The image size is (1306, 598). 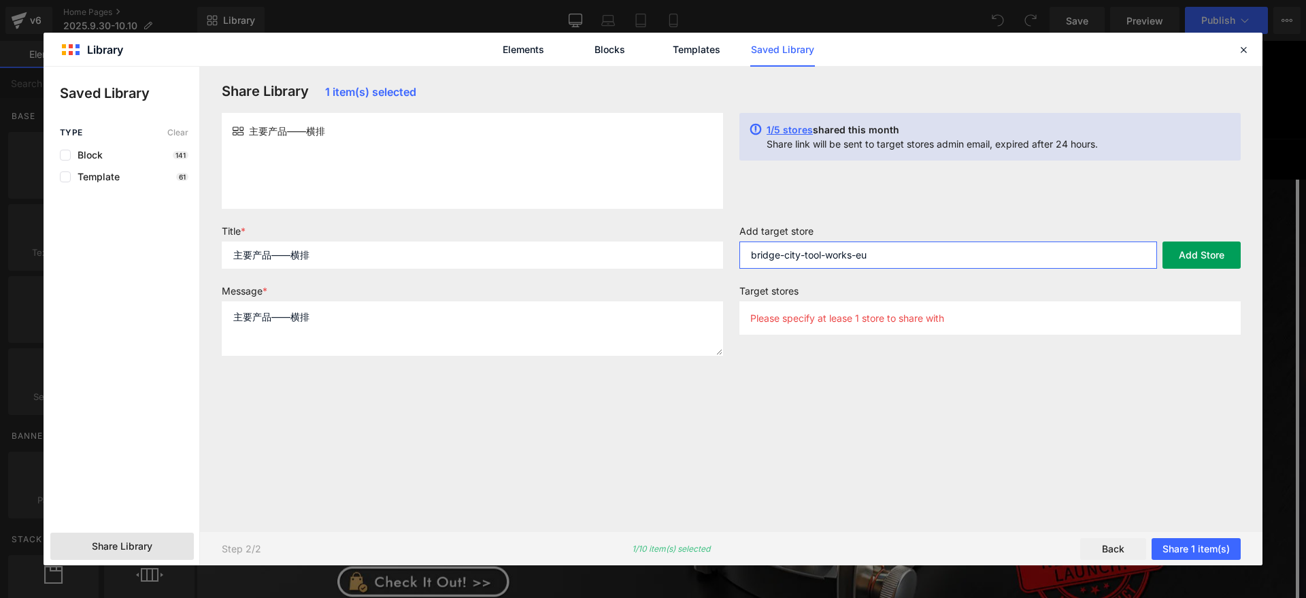 I want to click on a: Planes, so click(x=275, y=118).